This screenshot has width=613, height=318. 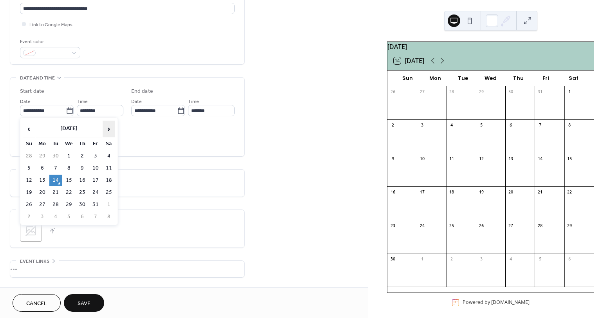 What do you see at coordinates (392, 225) in the screenshot?
I see `div: 23` at bounding box center [392, 225].